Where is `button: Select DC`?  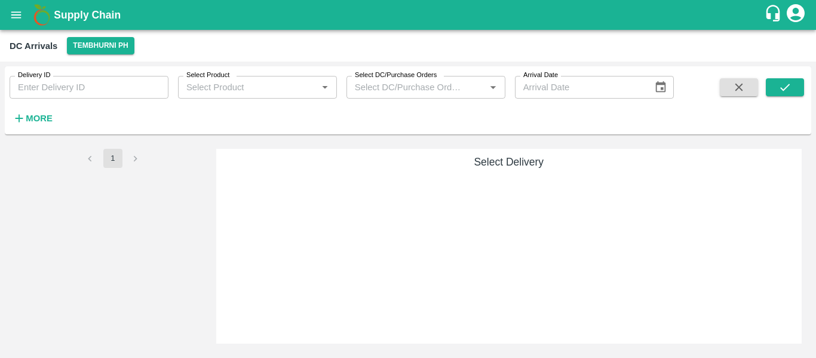
button: Select DC is located at coordinates (100, 45).